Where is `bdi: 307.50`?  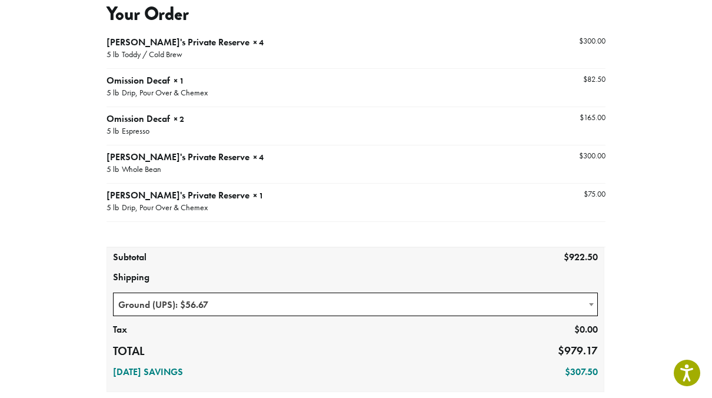 bdi: 307.50 is located at coordinates (582, 372).